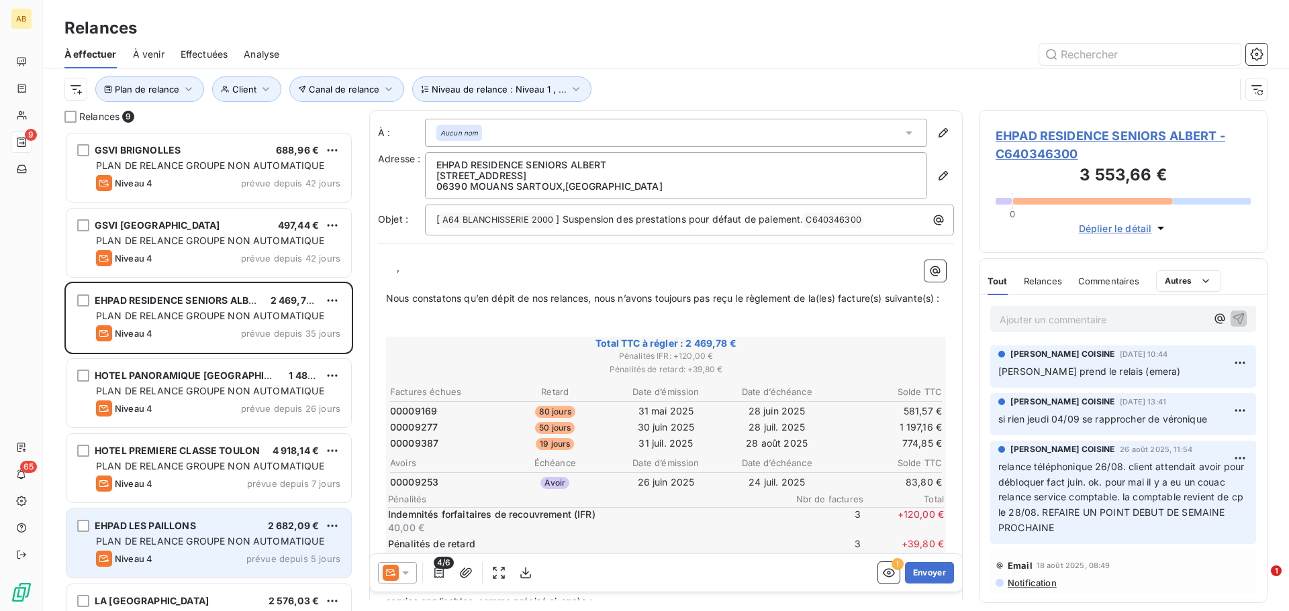 The image size is (1289, 611). What do you see at coordinates (555, 412) in the screenshot?
I see `span: 80 jours` at bounding box center [555, 412].